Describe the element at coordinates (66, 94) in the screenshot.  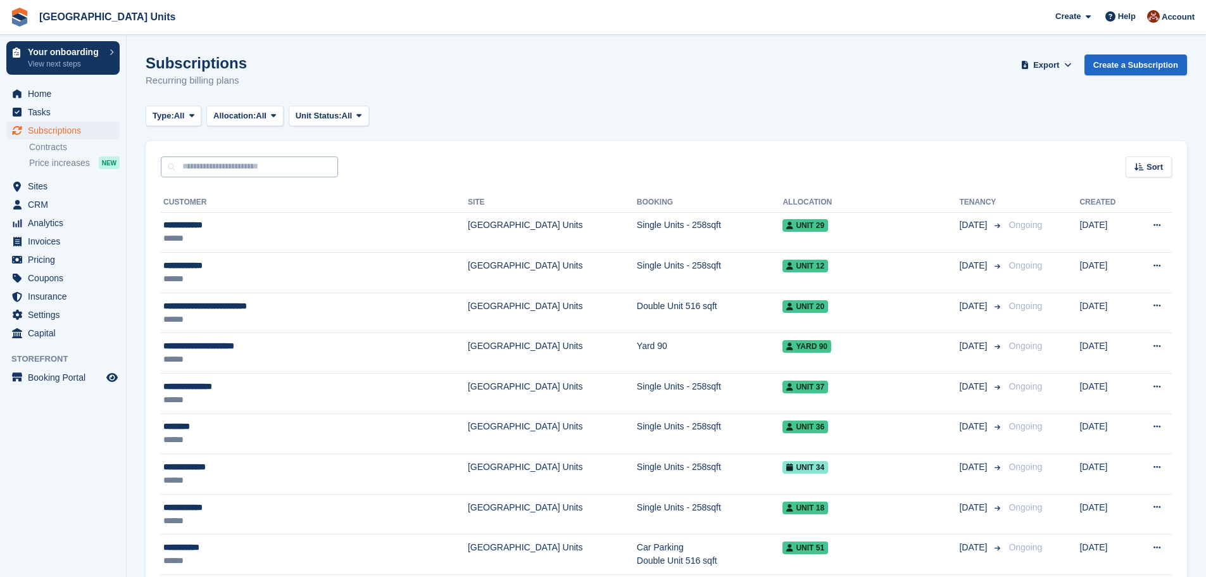
I see `span: Home` at that location.